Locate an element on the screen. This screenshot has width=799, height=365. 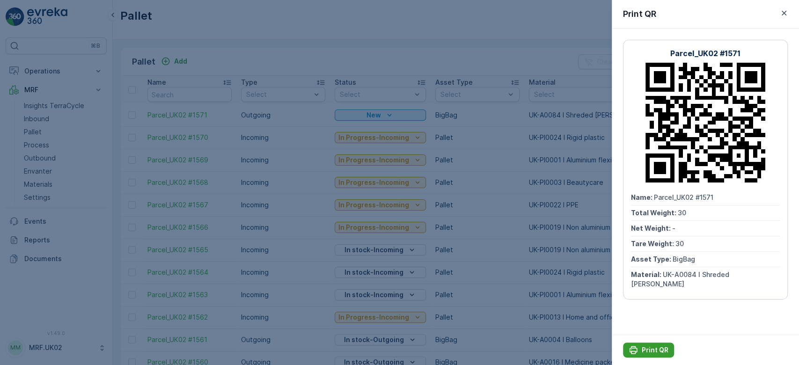
span: Name : is located at coordinates (642, 197).